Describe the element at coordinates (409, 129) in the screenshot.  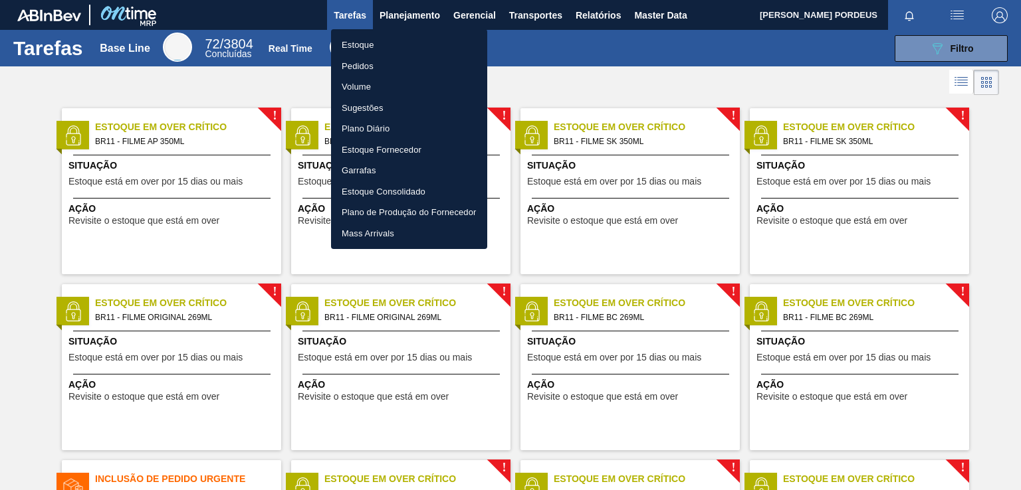
I see `a: Plano Diário` at that location.